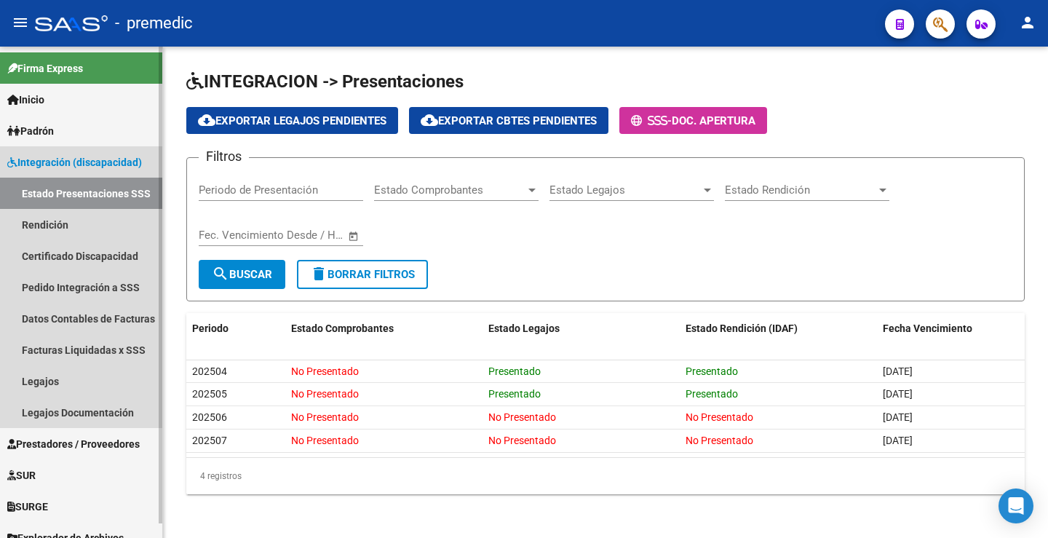 This screenshot has width=1048, height=538. Describe the element at coordinates (292, 120) in the screenshot. I see `button: Exportar Legajos Pendientes` at that location.